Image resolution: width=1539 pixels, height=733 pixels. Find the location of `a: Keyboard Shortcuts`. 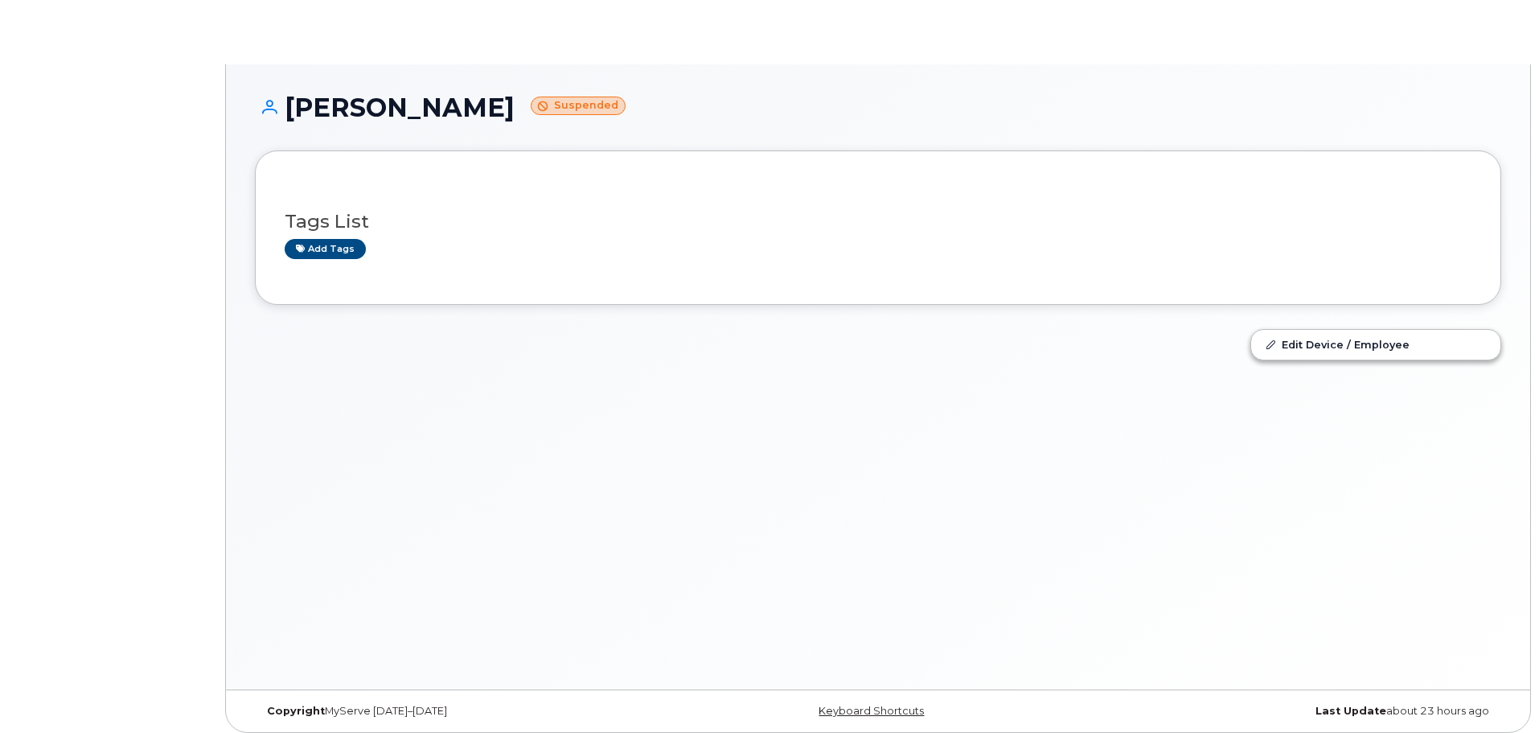

a: Keyboard Shortcuts is located at coordinates (871, 710).